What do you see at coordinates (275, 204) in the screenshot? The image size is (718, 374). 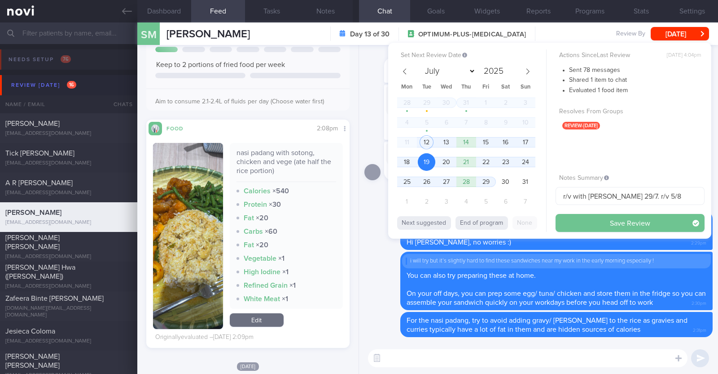 I see `strong: × 30` at bounding box center [275, 204].